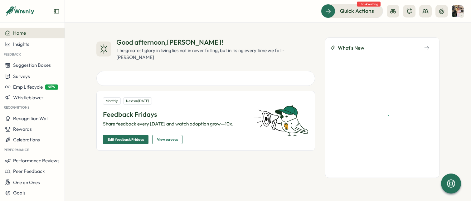 Image resolution: width=471 pixels, height=201 pixels. Describe the element at coordinates (28, 97) in the screenshot. I see `span: Whistleblower` at that location.